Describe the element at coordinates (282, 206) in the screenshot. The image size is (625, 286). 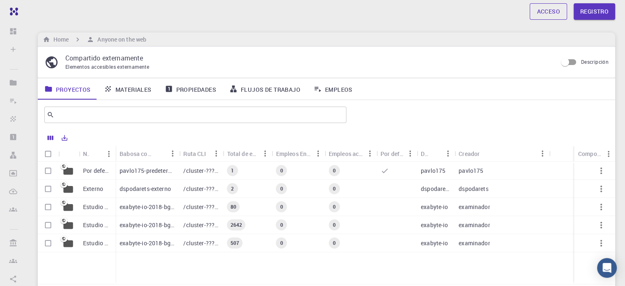
I see `font: /cluster-???-share/grupos/exabyte-io/exabyte-io-2018-bg-study-phase-i-ph` at that location.